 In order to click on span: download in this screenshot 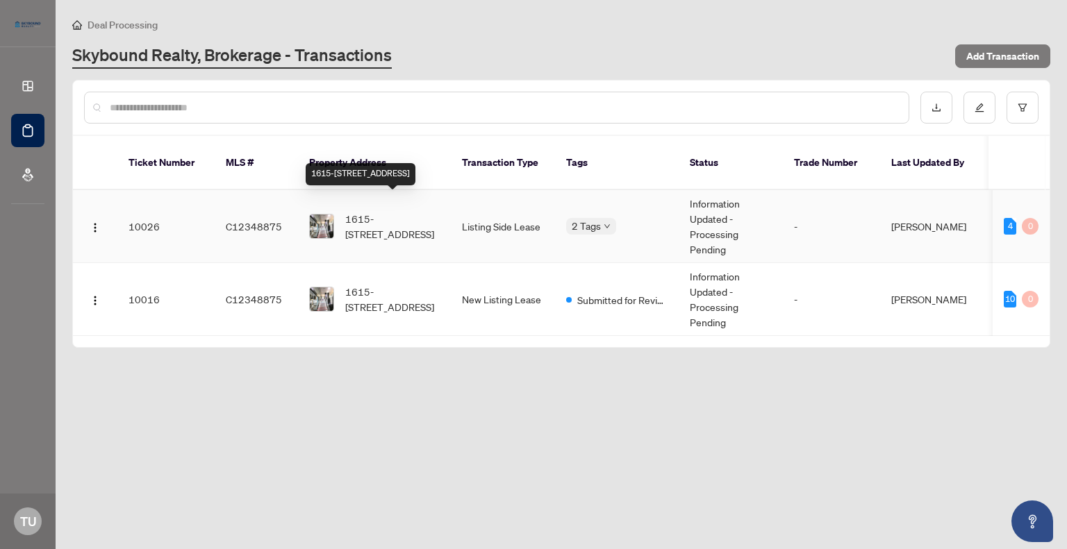, I will do `click(936, 108)`.